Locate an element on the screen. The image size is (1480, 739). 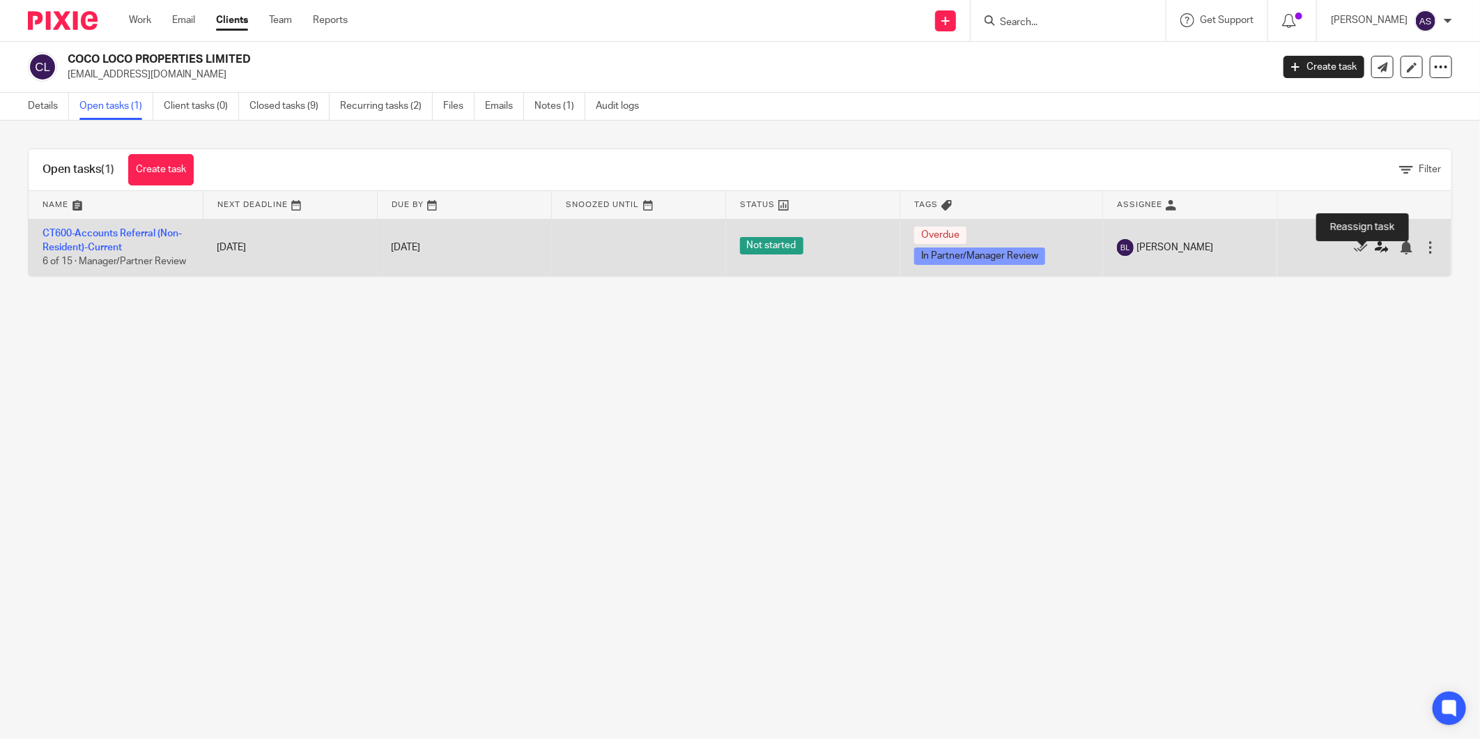
a: Closed tasks (9) is located at coordinates (289, 106).